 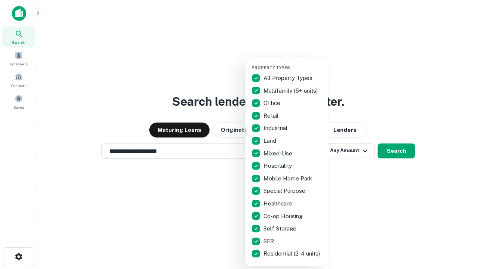 What do you see at coordinates (272, 103) in the screenshot?
I see `p: Office` at bounding box center [272, 103].